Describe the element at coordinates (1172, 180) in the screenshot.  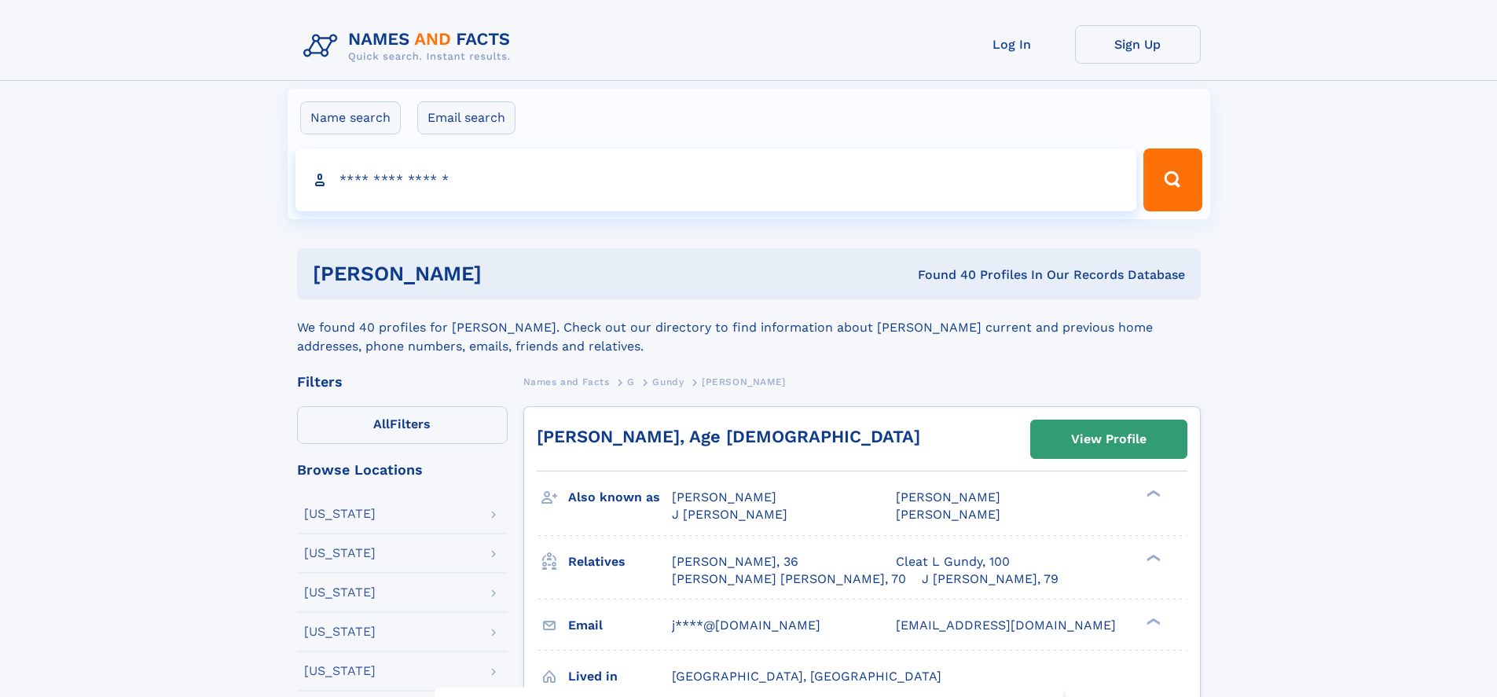
I see `button: Search Button` at that location.